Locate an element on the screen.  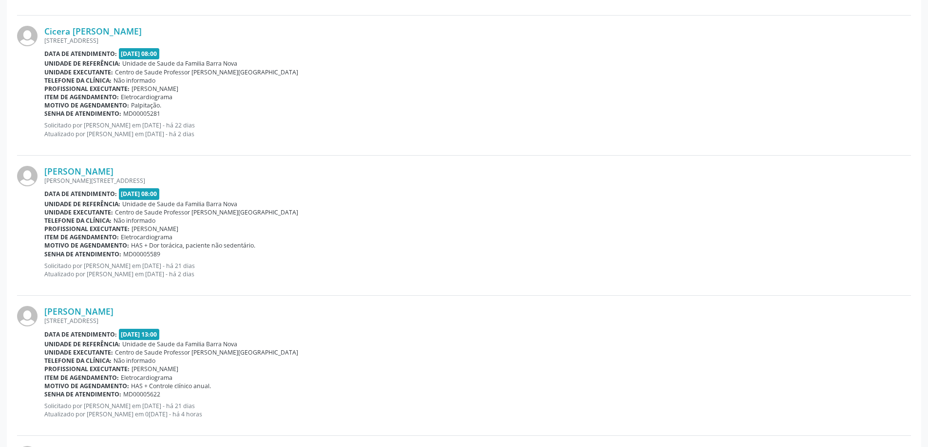
span: Palpitação. is located at coordinates (146, 105).